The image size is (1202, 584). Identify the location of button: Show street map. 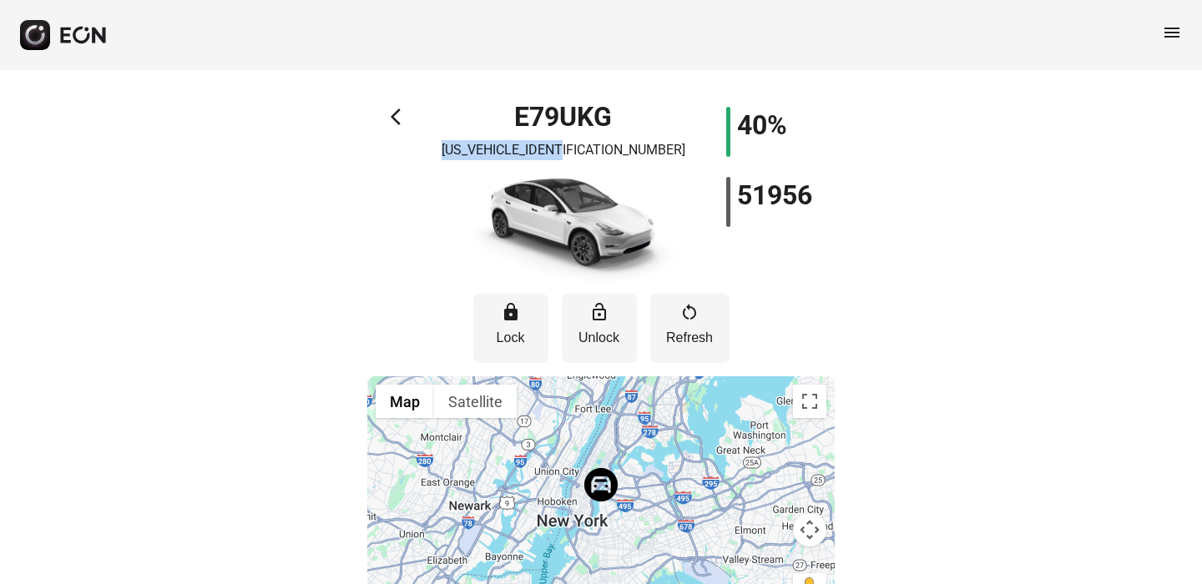
(405, 402).